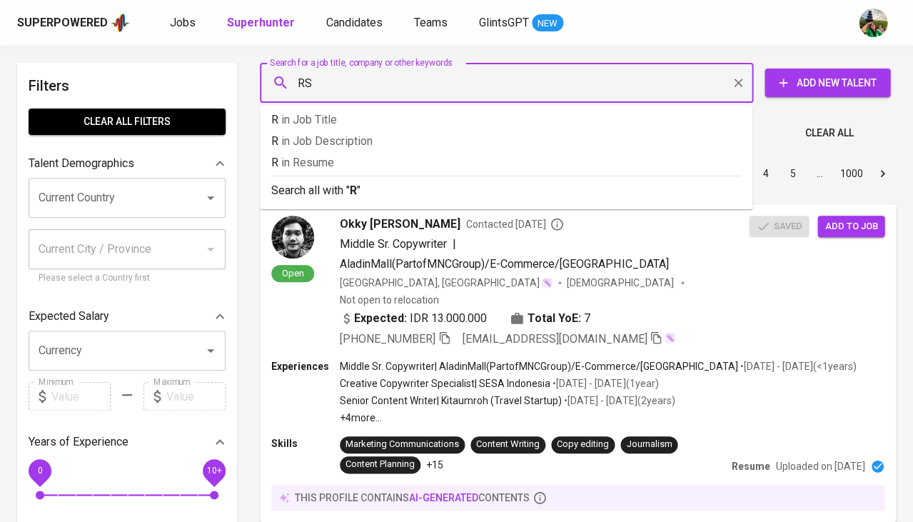 The width and height of the screenshot is (913, 522). I want to click on a: GlintsGPT NEW, so click(521, 23).